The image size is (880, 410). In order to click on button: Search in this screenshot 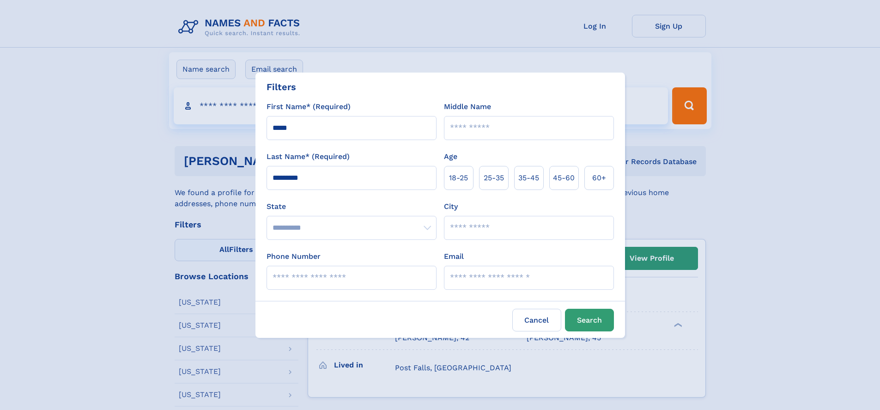, I will do `click(590, 320)`.